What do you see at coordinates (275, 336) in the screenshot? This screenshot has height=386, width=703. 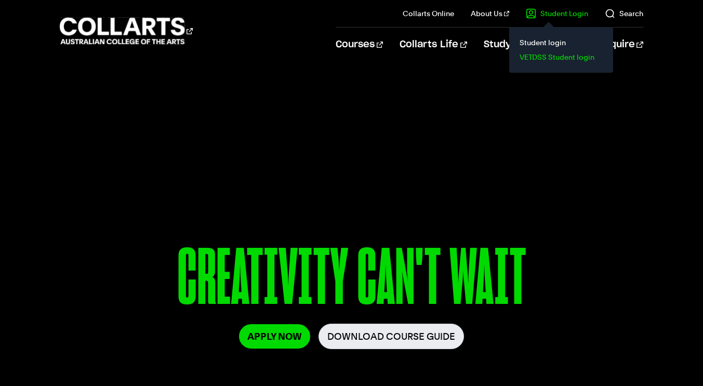 I see `a: Apply Now` at bounding box center [275, 336].